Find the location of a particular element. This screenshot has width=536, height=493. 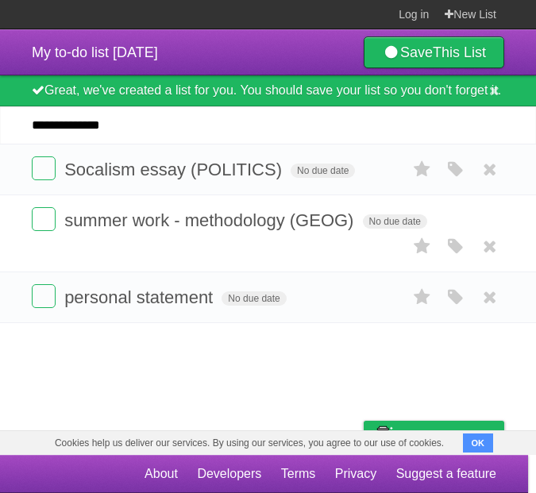

button: OK is located at coordinates (478, 443).